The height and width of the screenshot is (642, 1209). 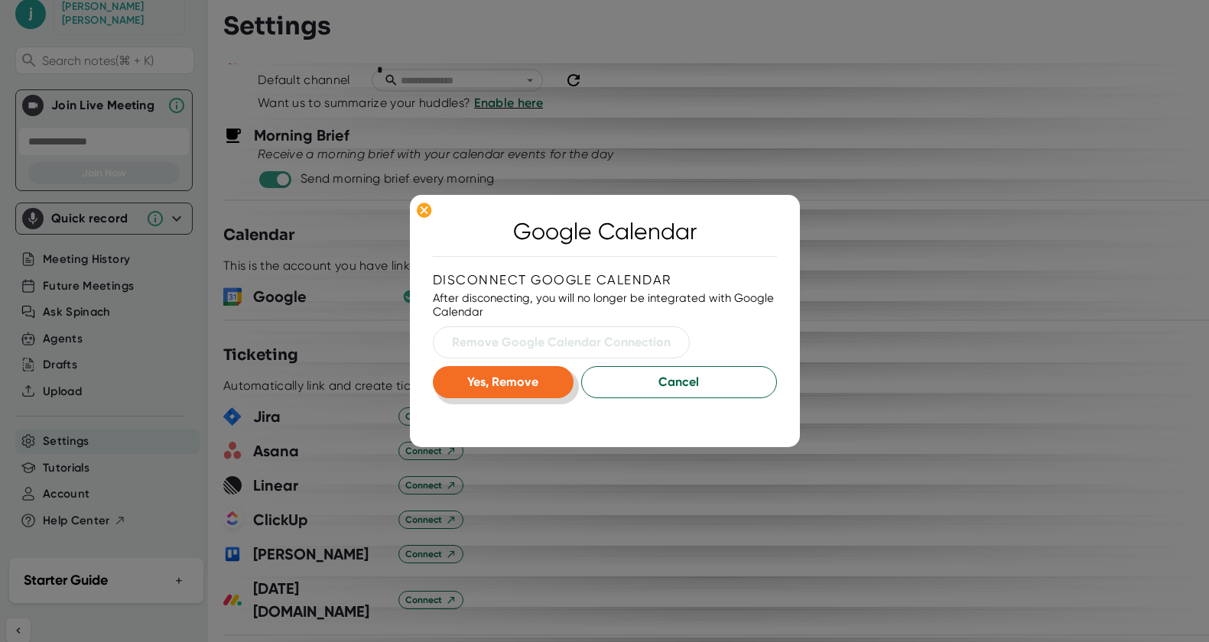 What do you see at coordinates (24, 21) in the screenshot?
I see `button: go back` at bounding box center [24, 21].